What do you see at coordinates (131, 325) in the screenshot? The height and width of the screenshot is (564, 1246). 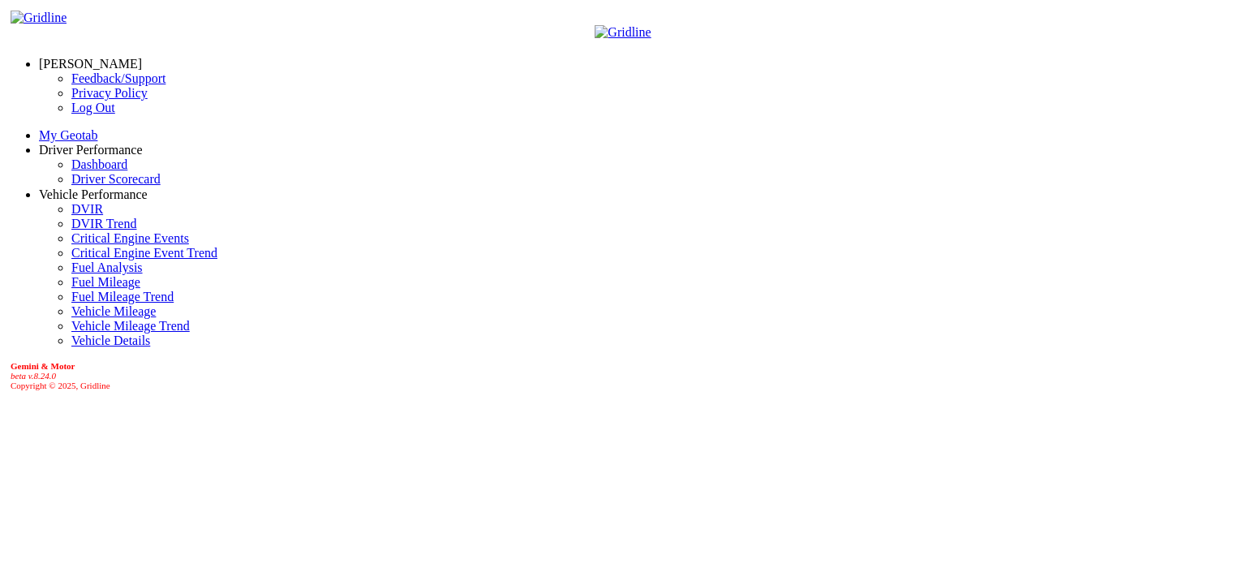 I see `a: Vehicle Mileage Trend` at bounding box center [131, 325].